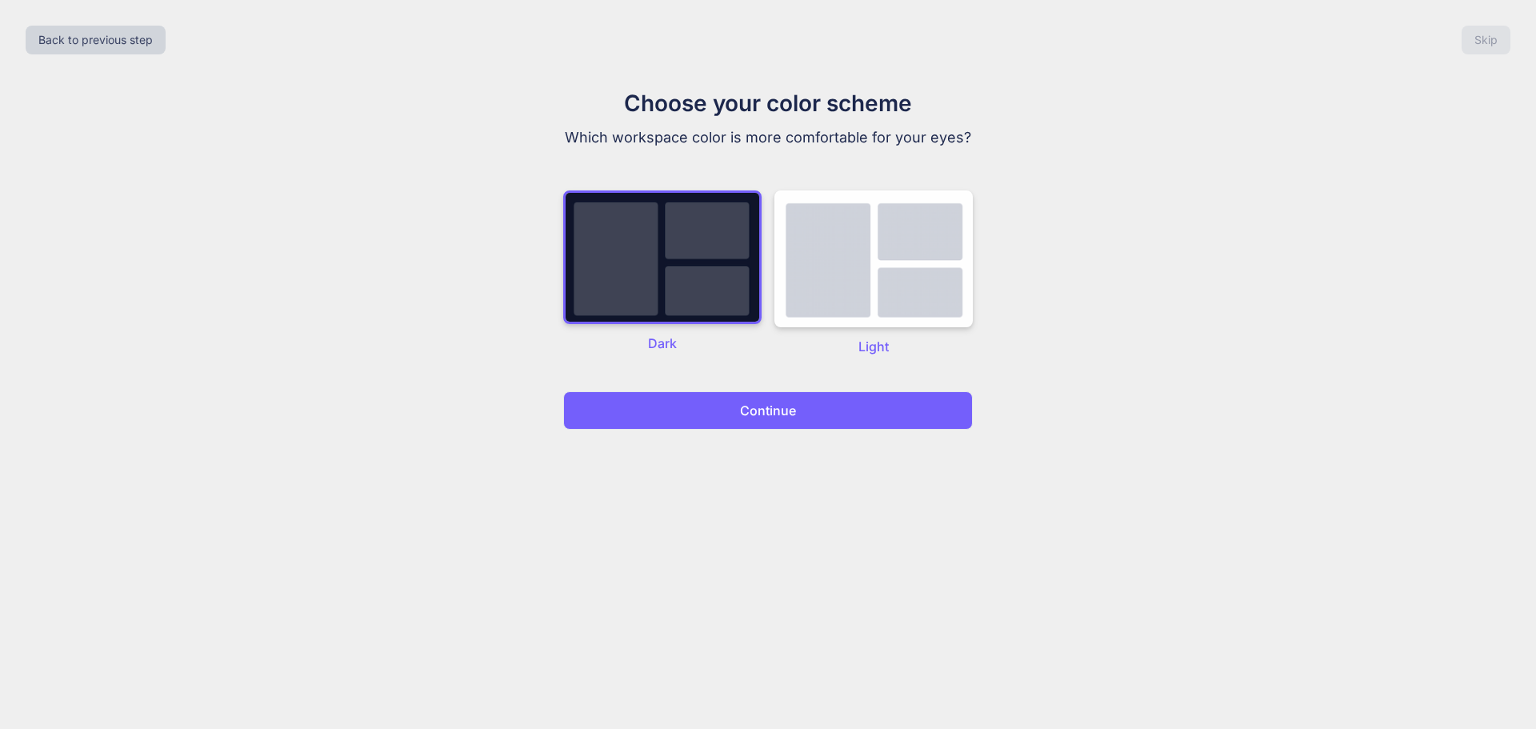  What do you see at coordinates (768, 411) in the screenshot?
I see `button: Continue` at bounding box center [768, 411].